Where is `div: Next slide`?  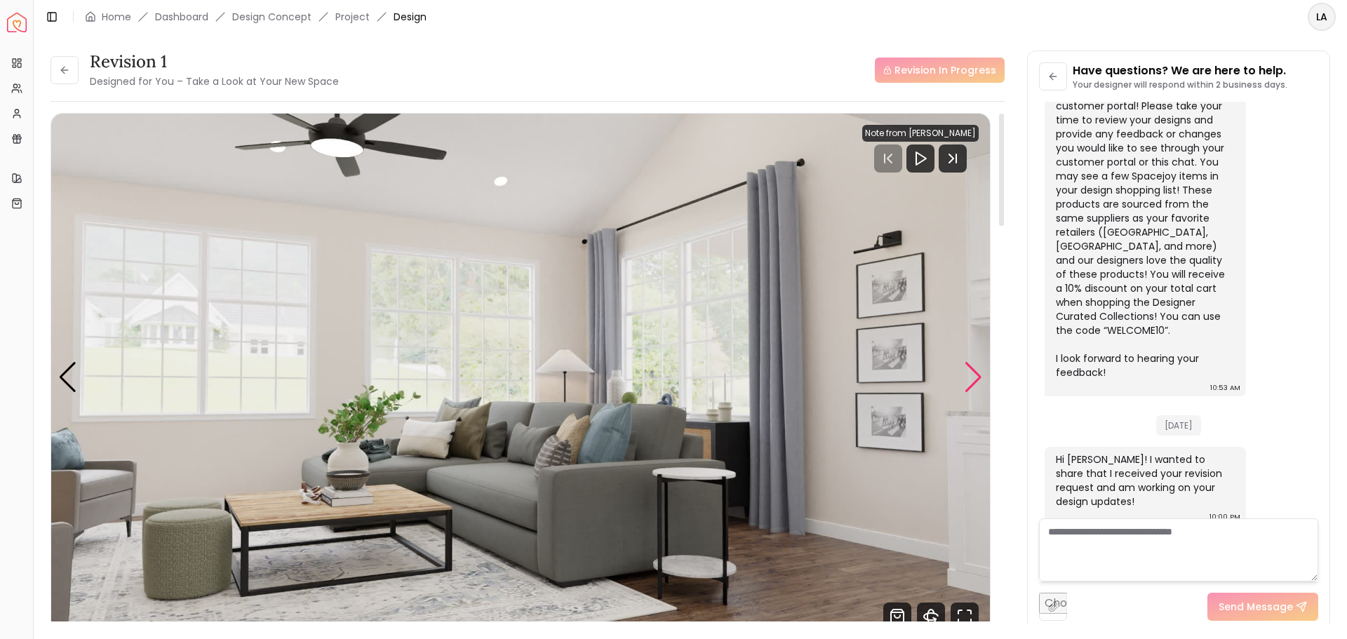 div: Next slide is located at coordinates (973, 377).